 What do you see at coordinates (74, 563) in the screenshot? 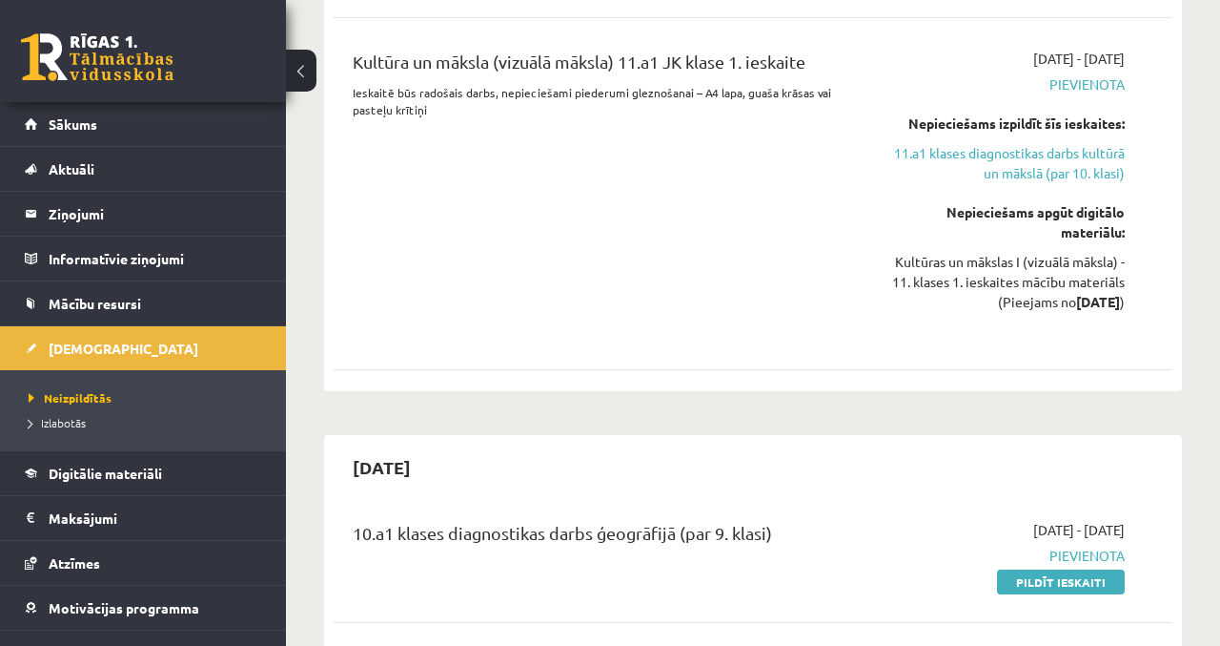
I see `span: Atzīmes` at bounding box center [74, 563].